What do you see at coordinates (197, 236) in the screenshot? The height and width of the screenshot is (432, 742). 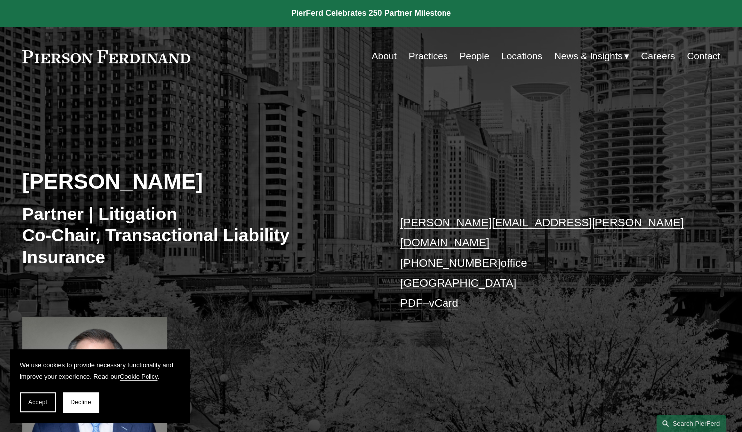 I see `h3: Partner | Litigation Co-Chair, Transactional Liability Insurance` at bounding box center [197, 236].